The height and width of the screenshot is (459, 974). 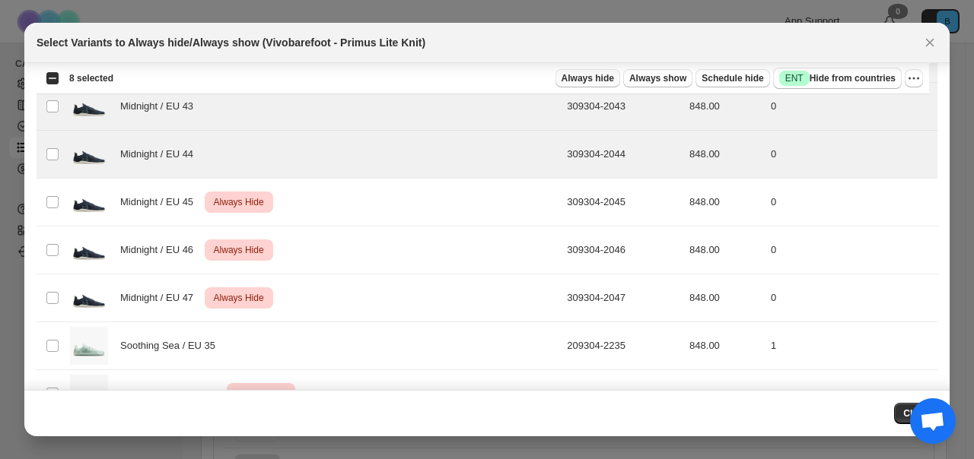 What do you see at coordinates (794, 78) in the screenshot?
I see `span: ENT` at bounding box center [794, 78].